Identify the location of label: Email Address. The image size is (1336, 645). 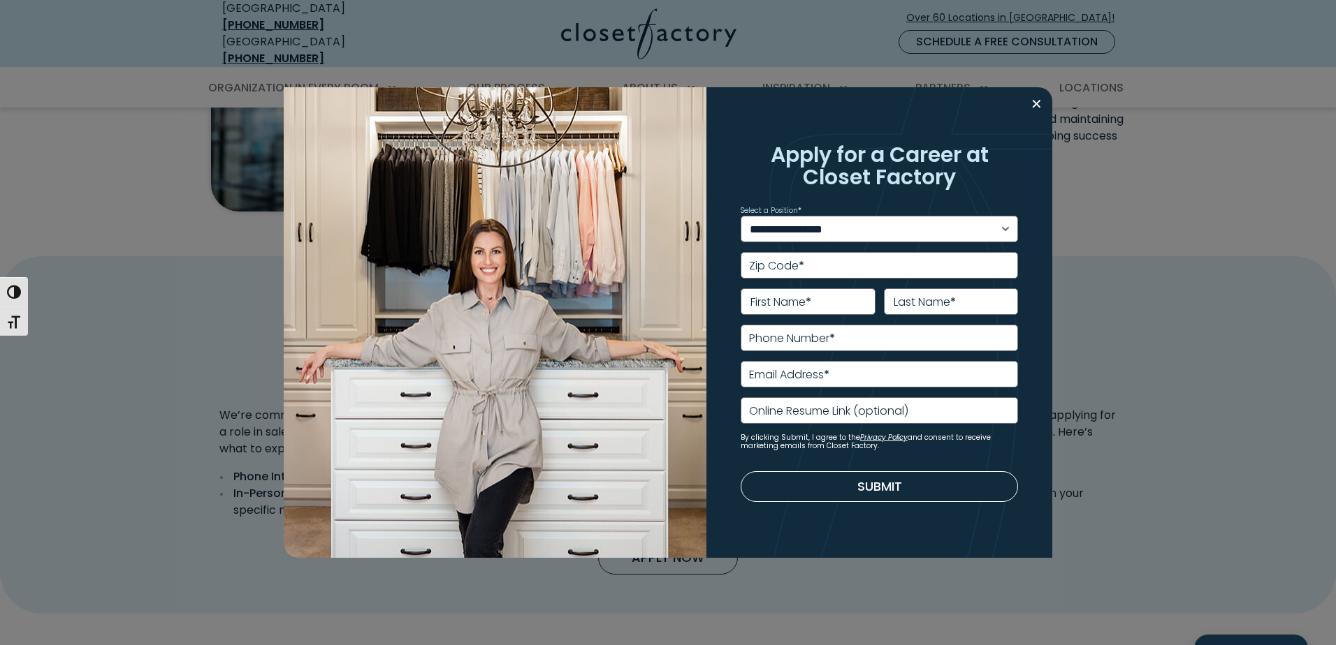
(789, 375).